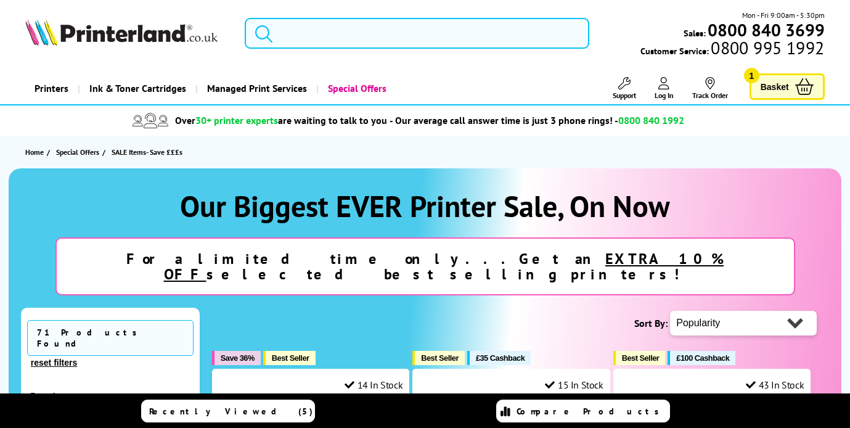 This screenshot has width=850, height=428. Describe the element at coordinates (710, 88) in the screenshot. I see `a: Track Order` at that location.